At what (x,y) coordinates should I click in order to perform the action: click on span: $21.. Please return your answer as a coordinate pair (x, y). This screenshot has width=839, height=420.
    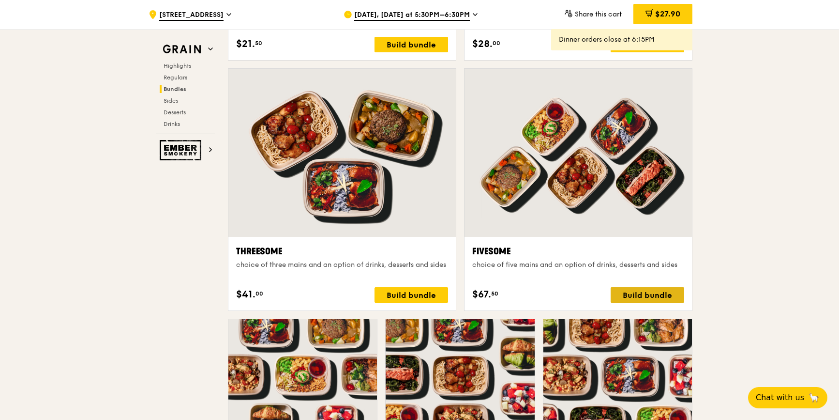
    Looking at the image, I should click on (245, 44).